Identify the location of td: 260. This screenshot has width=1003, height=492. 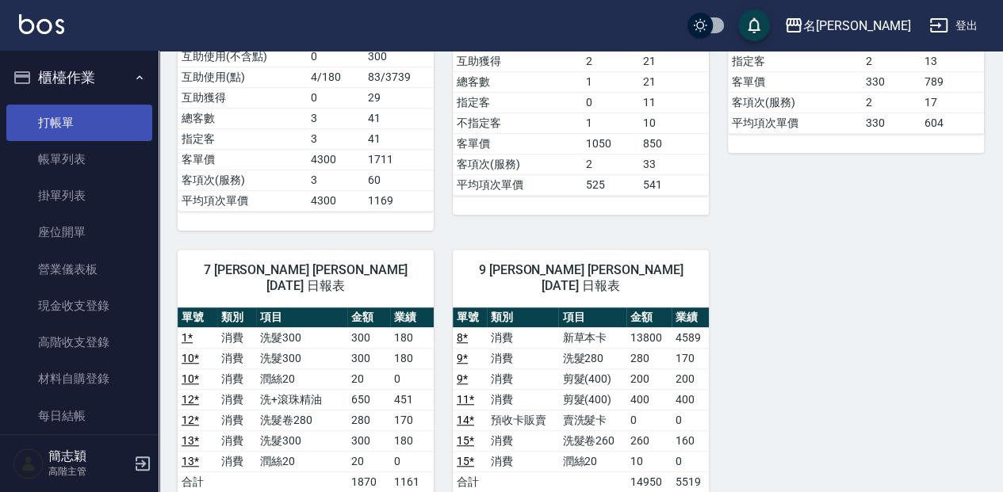
(648, 441).